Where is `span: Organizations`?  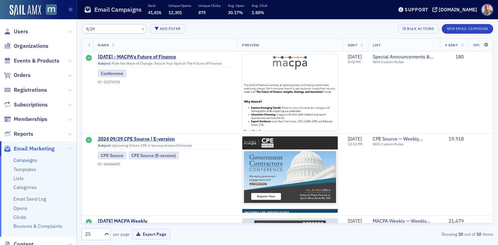
span: Organizations is located at coordinates (31, 46).